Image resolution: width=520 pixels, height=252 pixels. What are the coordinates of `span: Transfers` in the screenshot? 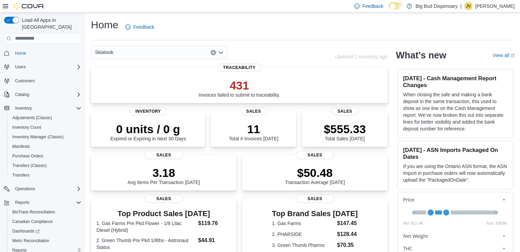 It's located at (21, 175).